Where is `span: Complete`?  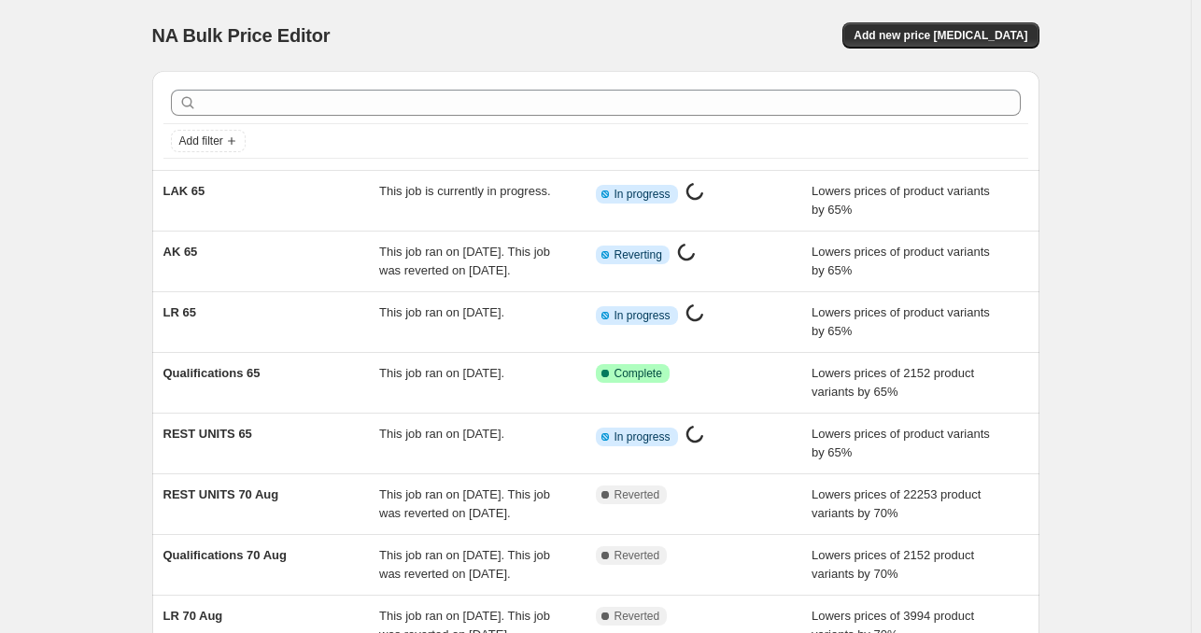
span: Complete is located at coordinates (638, 373).